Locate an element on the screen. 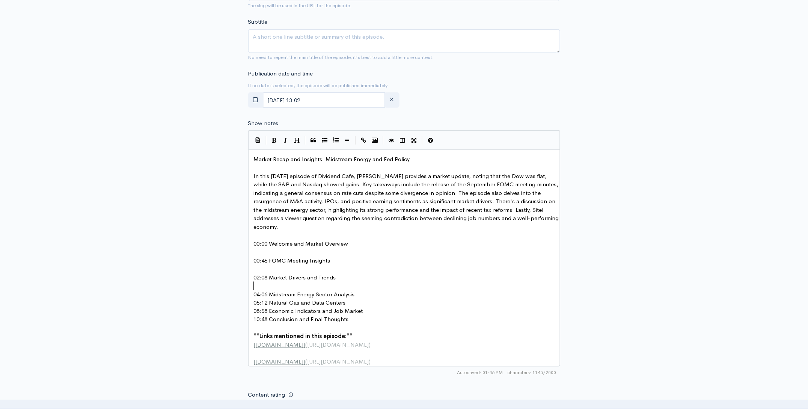  span: 00:45 FOMC Meeting Insights is located at coordinates (292, 260).